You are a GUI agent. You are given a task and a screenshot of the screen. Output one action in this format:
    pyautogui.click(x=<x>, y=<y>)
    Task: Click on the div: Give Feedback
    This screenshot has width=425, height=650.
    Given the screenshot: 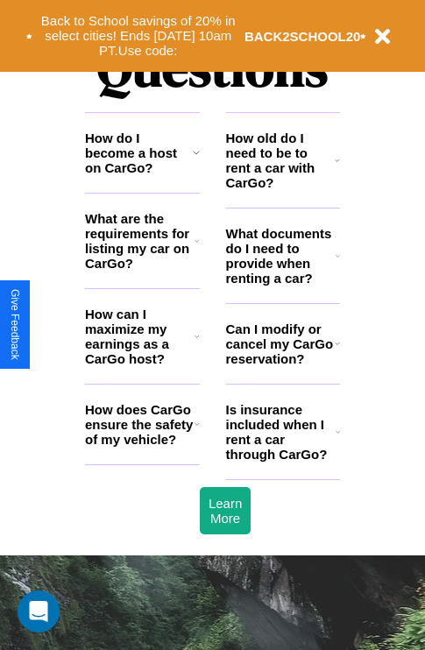 What is the action you would take?
    pyautogui.click(x=15, y=324)
    